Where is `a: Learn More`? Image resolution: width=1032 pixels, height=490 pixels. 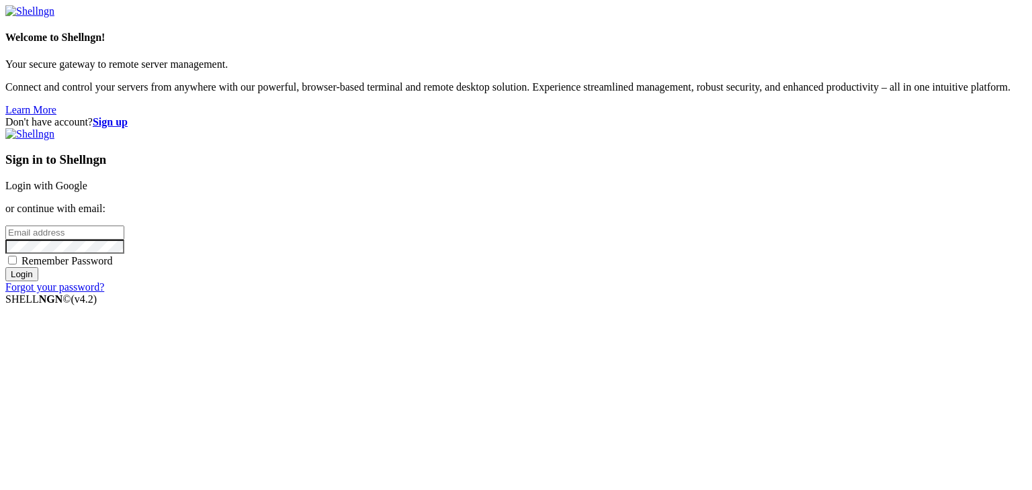 a: Learn More is located at coordinates (31, 110).